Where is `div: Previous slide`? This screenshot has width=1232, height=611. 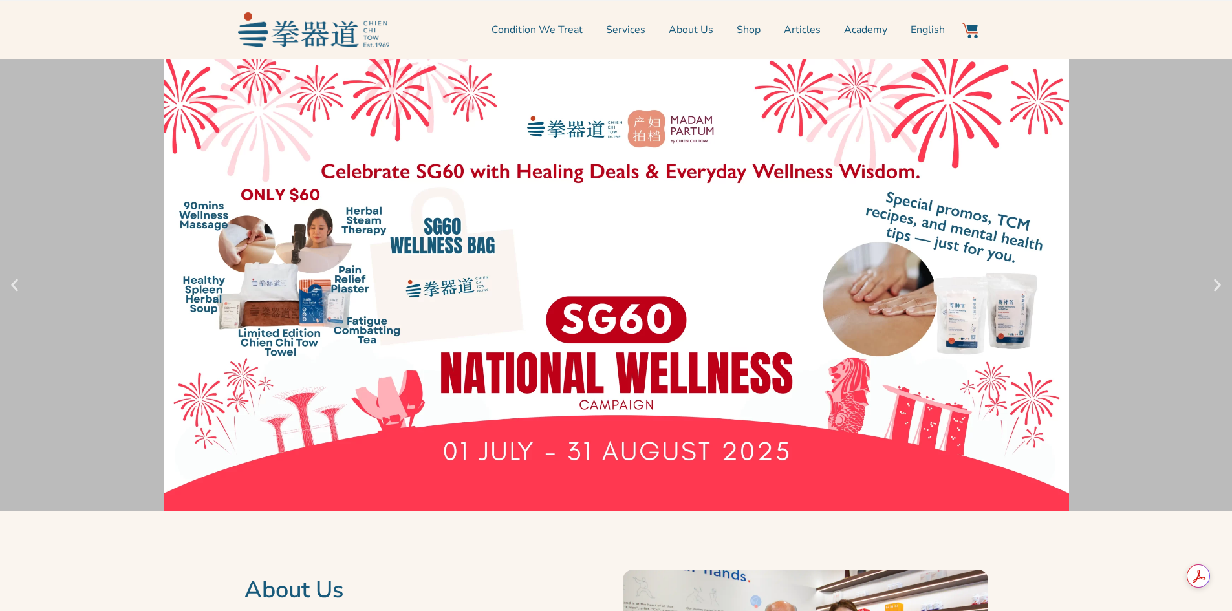
div: Previous slide is located at coordinates (14, 285).